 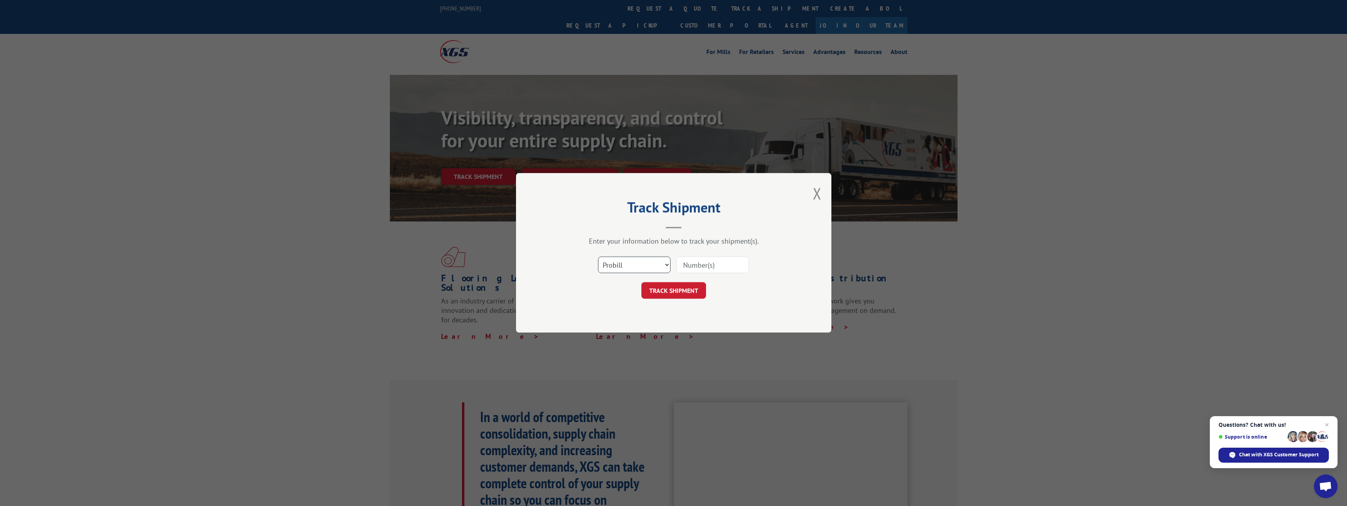 I want to click on button: Close modal, so click(x=817, y=193).